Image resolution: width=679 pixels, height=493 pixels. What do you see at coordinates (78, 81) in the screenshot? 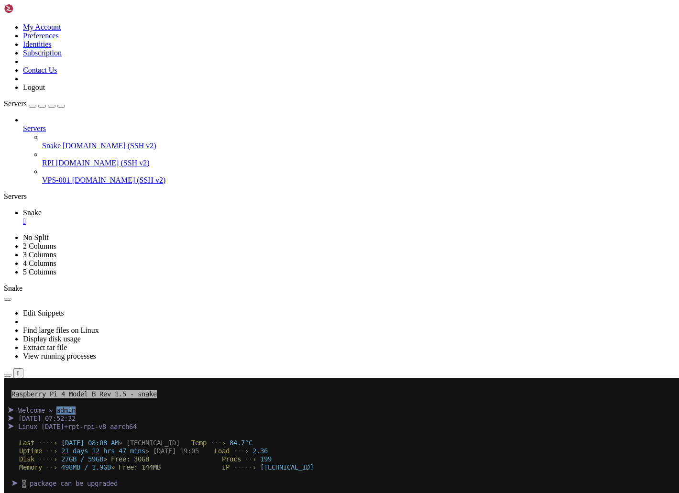
I see `span: 27GB / 59GB` at bounding box center [78, 81].